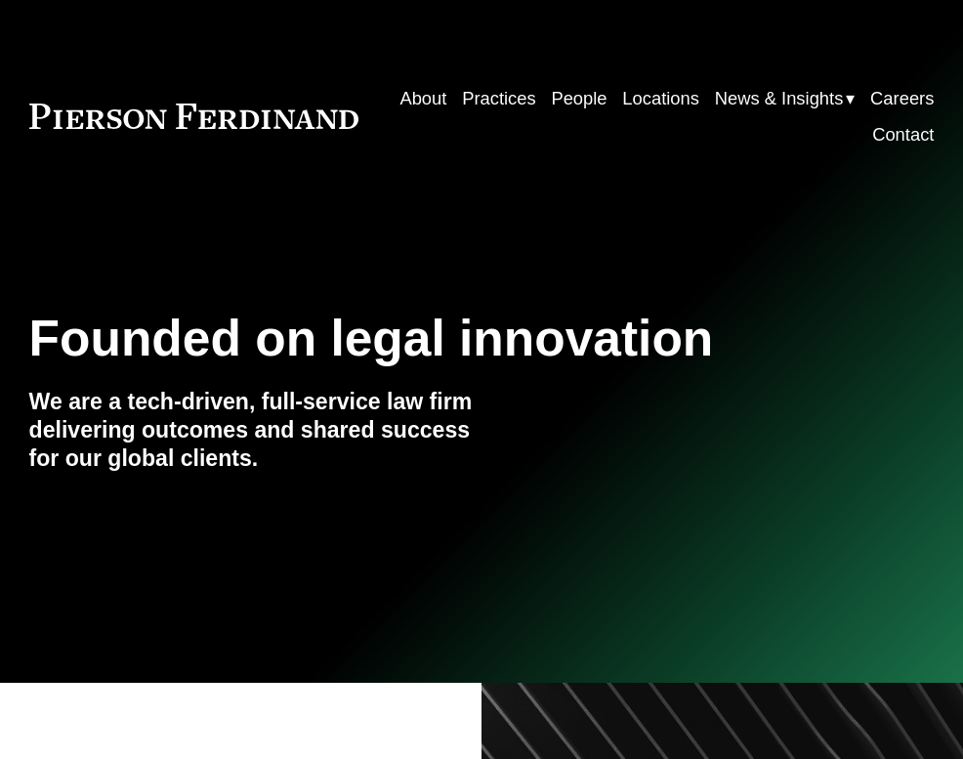 Image resolution: width=963 pixels, height=759 pixels. Describe the element at coordinates (499, 98) in the screenshot. I see `a: Practices` at that location.